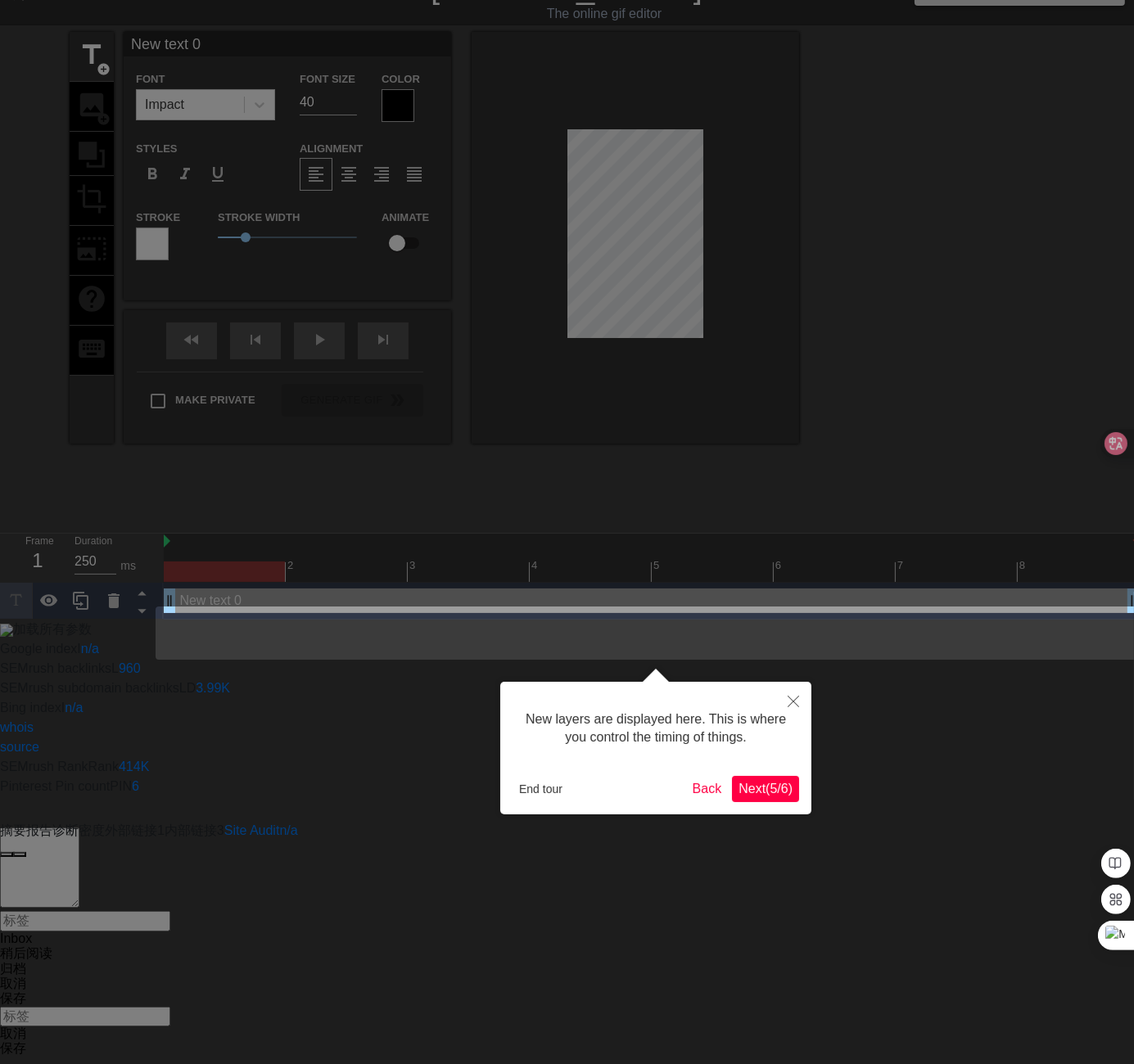 The height and width of the screenshot is (1064, 1134). Describe the element at coordinates (765, 788) in the screenshot. I see `span: Next ( 5 / 6 )` at that location.